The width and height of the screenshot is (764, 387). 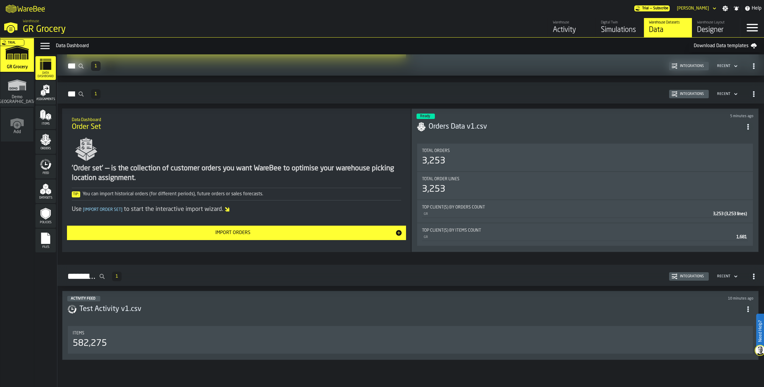 What do you see at coordinates (756, 8) in the screenshot?
I see `span: Help` at bounding box center [756, 8].